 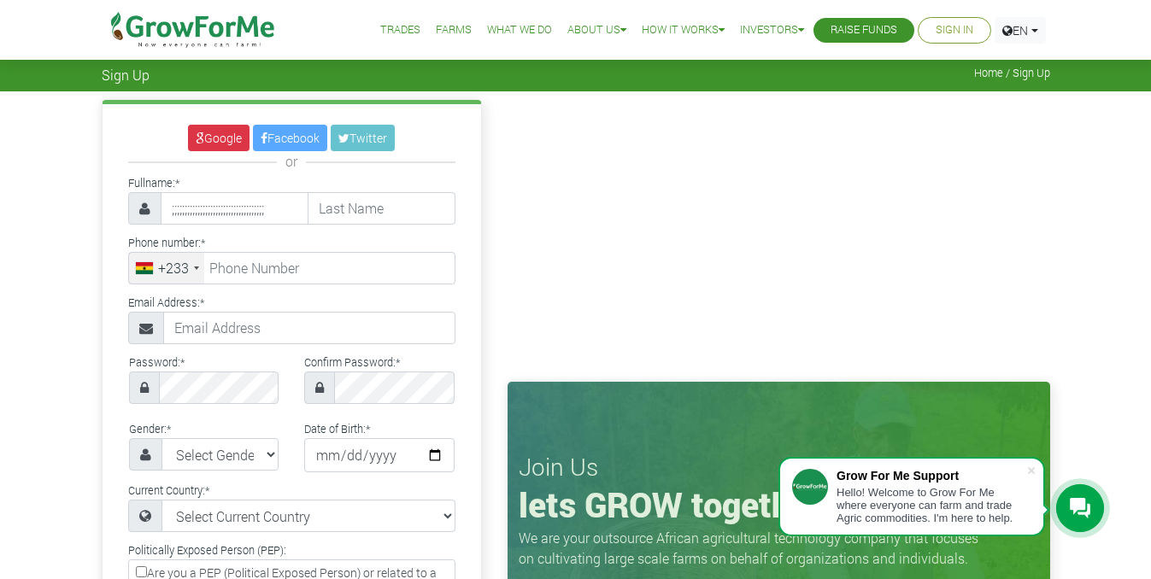 What do you see at coordinates (1012, 73) in the screenshot?
I see `span: Home / Sign Up` at bounding box center [1012, 73].